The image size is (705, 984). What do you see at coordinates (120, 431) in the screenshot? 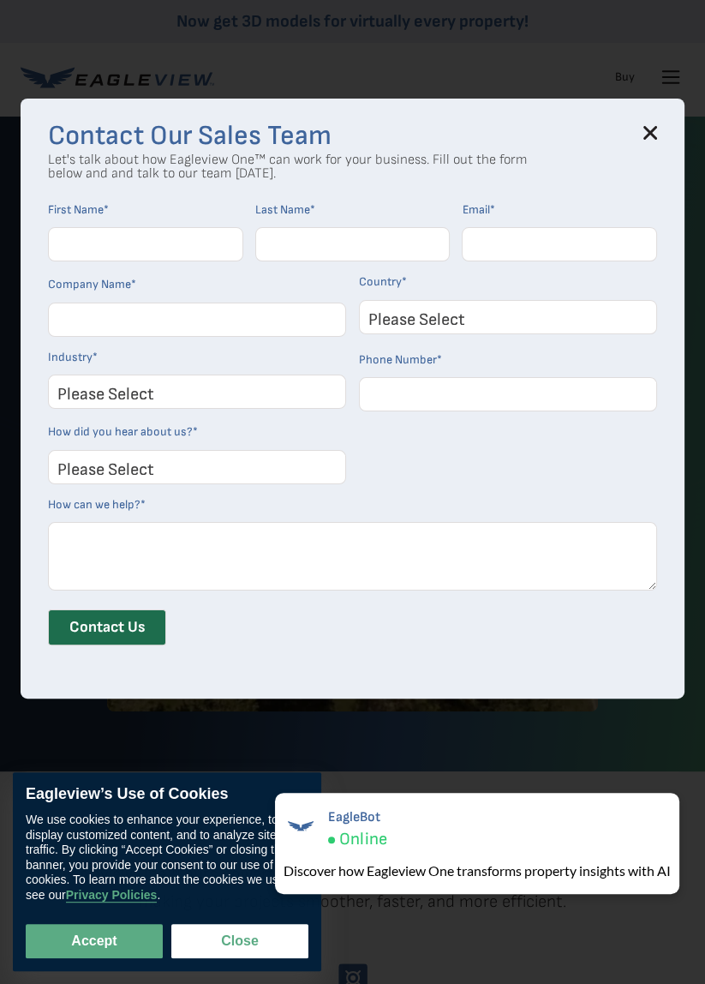
I see `span: How did you hear about us?` at bounding box center [120, 431].